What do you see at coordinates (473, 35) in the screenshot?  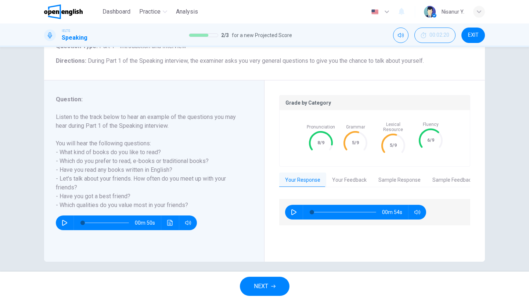 I see `button: EXIT` at bounding box center [473, 35].